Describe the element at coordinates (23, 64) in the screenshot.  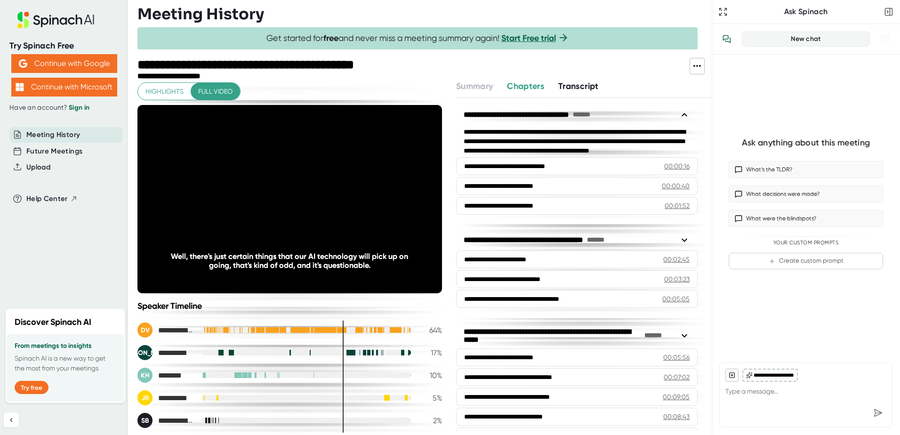
I see `img: Aehbyd4JwY73AAAAAElFTkSuQmCC` at that location.